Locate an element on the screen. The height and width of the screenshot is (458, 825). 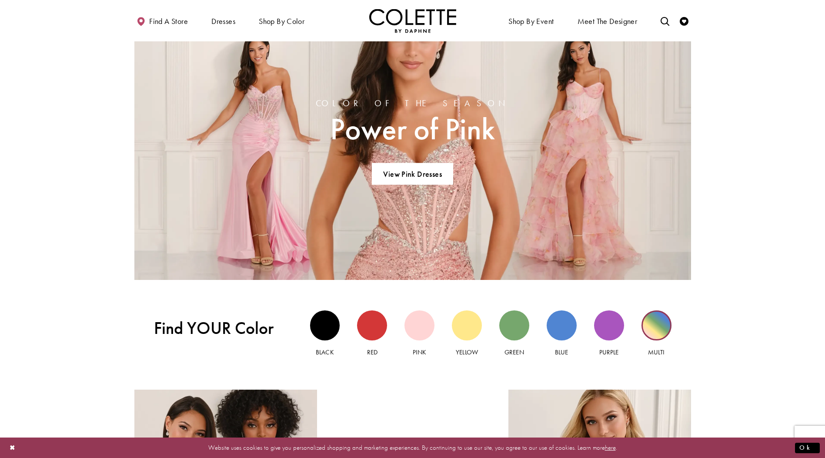
a: Toggle search is located at coordinates (665, 20).